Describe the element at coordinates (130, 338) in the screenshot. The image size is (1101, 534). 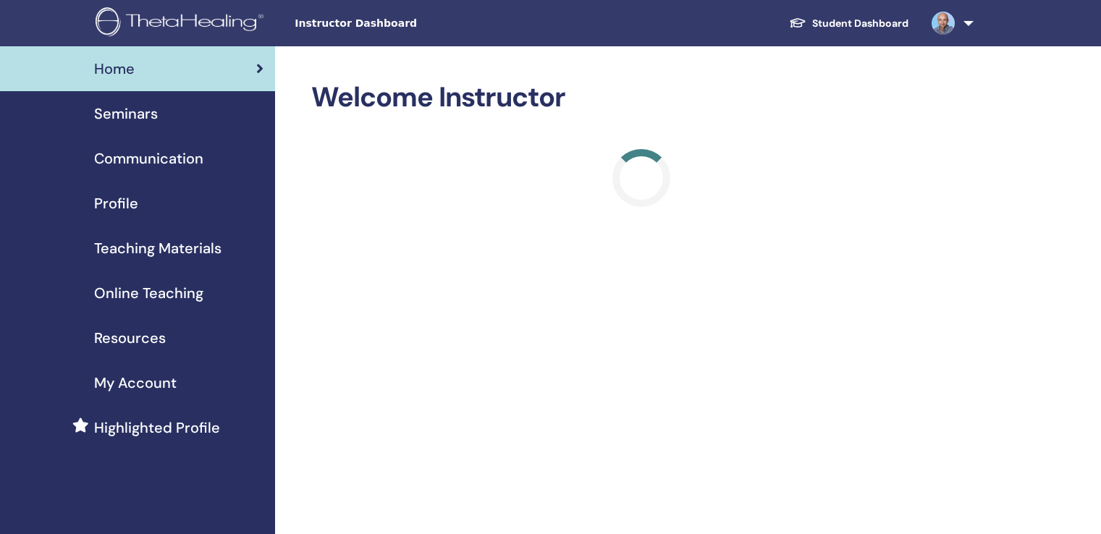
I see `span: Resources` at that location.